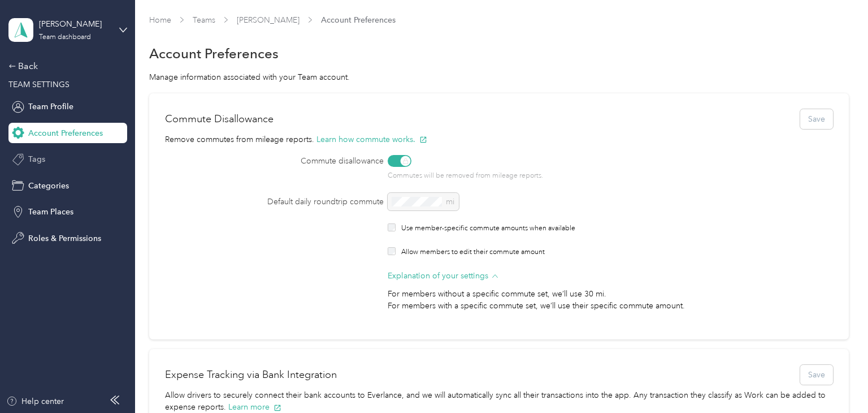 Image resolution: width=868 pixels, height=413 pixels. I want to click on span: Expense Tracking via Bank Integration, so click(251, 374).